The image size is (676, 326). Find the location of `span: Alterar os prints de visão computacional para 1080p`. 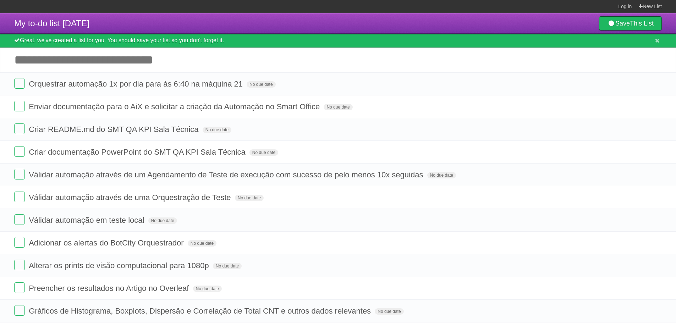

span: Alterar os prints de visão computacional para 1080p is located at coordinates (120, 265).